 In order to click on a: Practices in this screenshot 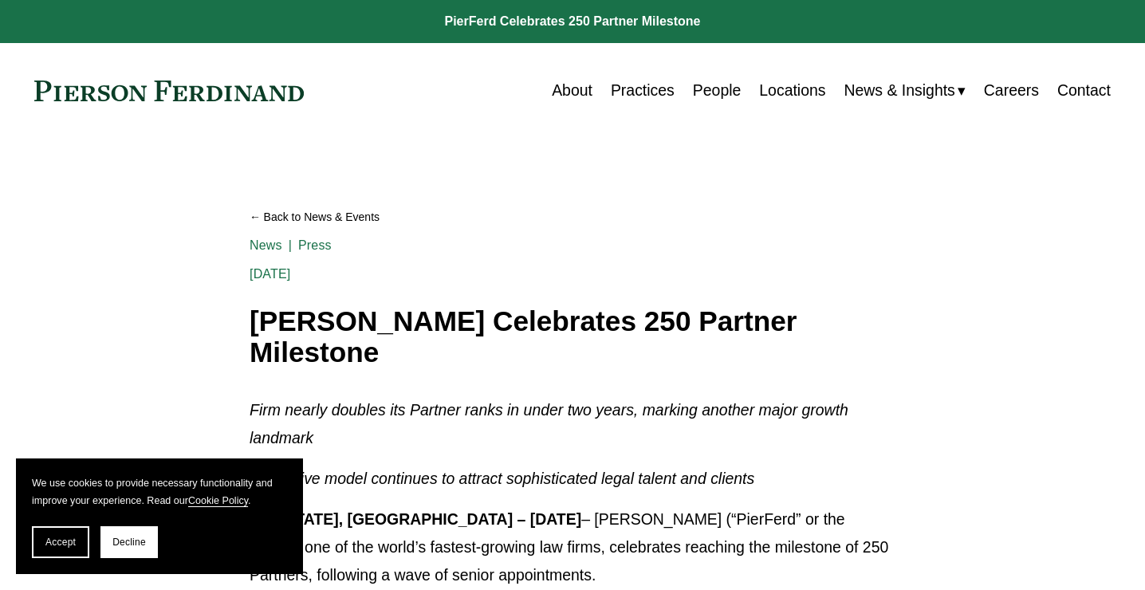, I will do `click(643, 90)`.